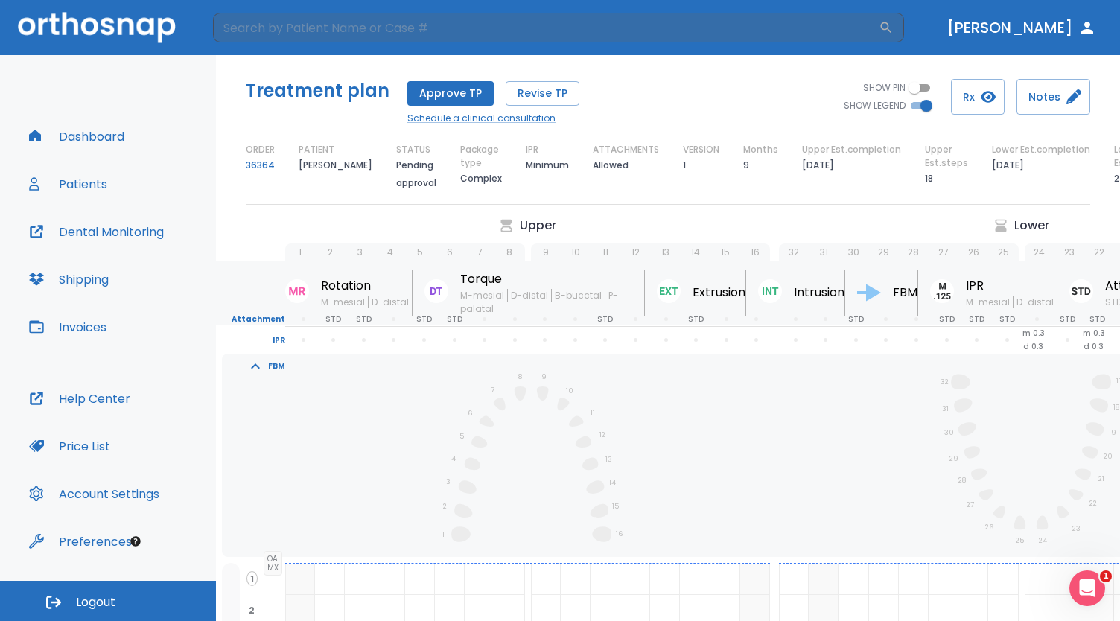 The image size is (1120, 621). I want to click on p: 5, so click(420, 252).